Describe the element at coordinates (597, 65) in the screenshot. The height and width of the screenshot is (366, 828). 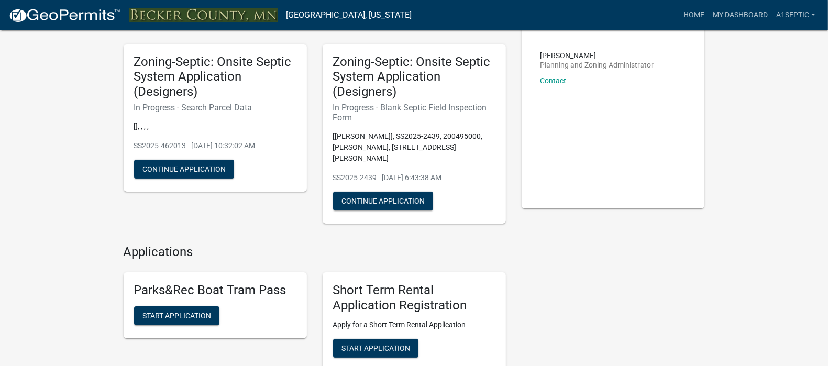
I see `p: Planning and Zoning Administrator` at that location.